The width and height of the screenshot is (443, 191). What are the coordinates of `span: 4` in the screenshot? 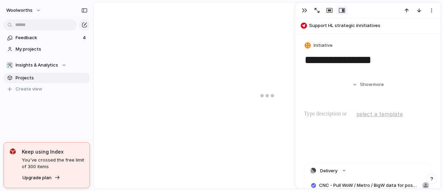 It's located at (85, 38).